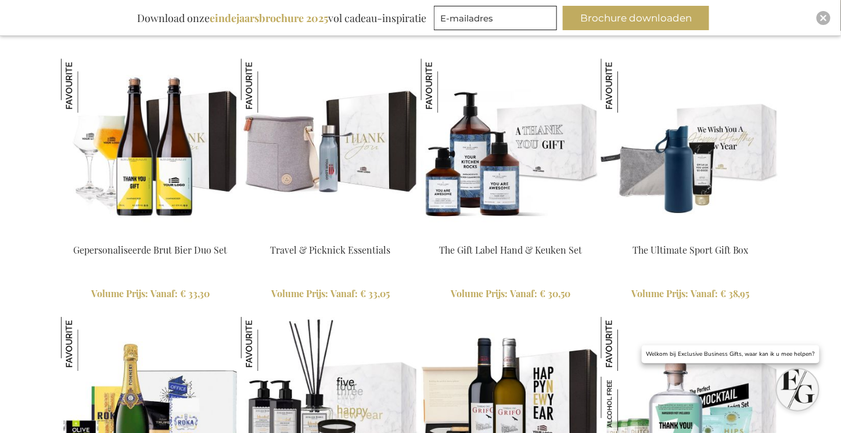  What do you see at coordinates (150, 294) in the screenshot?
I see `a: Volume Prijs: Vanaf € 33,30` at bounding box center [150, 294].